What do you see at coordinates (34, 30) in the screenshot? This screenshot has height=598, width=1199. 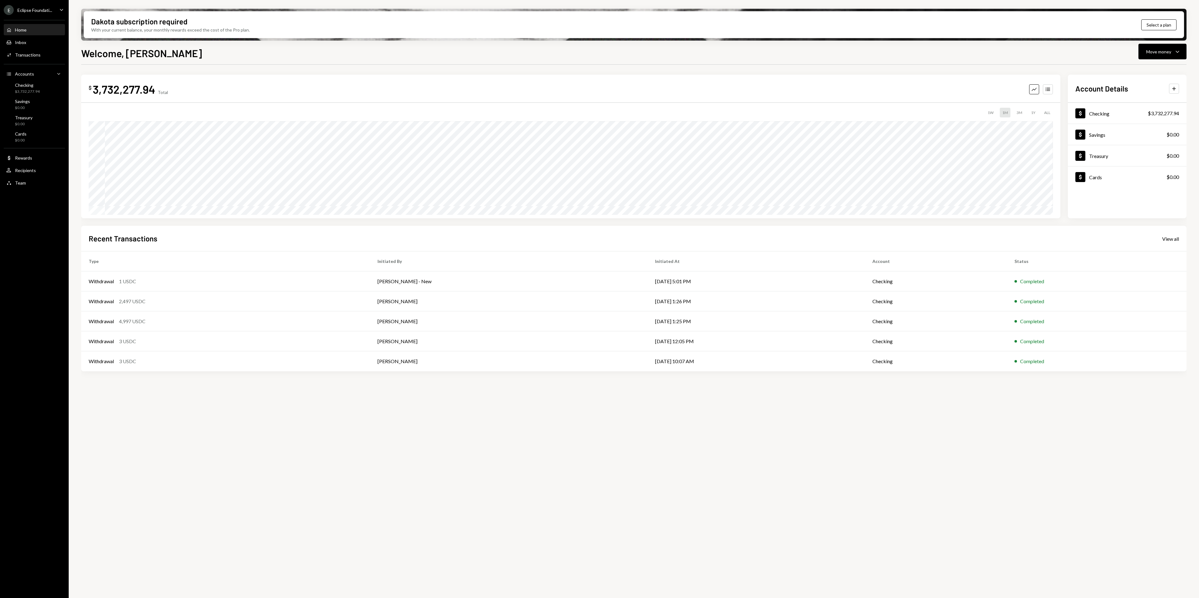 I see `a: Home` at bounding box center [34, 30].